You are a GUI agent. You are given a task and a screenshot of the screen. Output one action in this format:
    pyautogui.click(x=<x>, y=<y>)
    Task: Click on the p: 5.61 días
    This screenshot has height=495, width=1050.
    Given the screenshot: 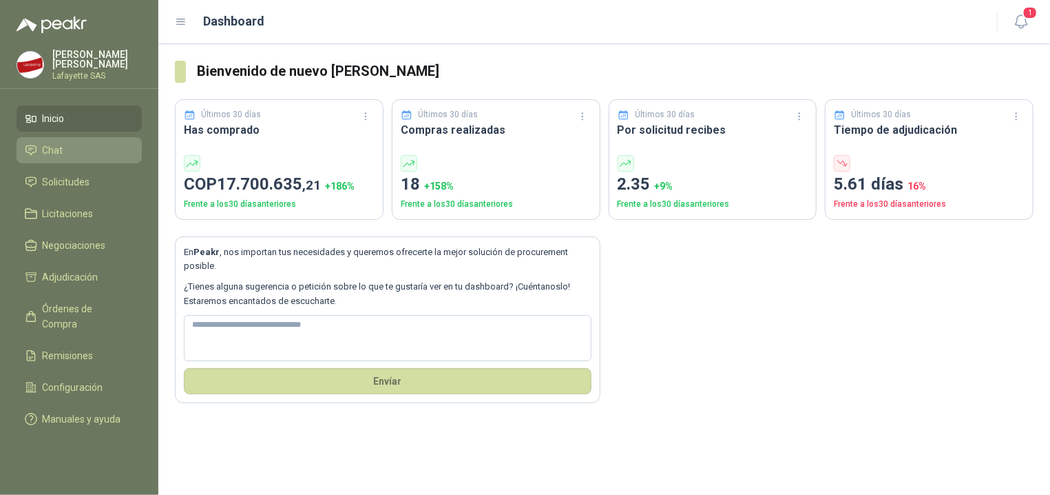 What is the action you would take?
    pyautogui.click(x=929, y=185)
    